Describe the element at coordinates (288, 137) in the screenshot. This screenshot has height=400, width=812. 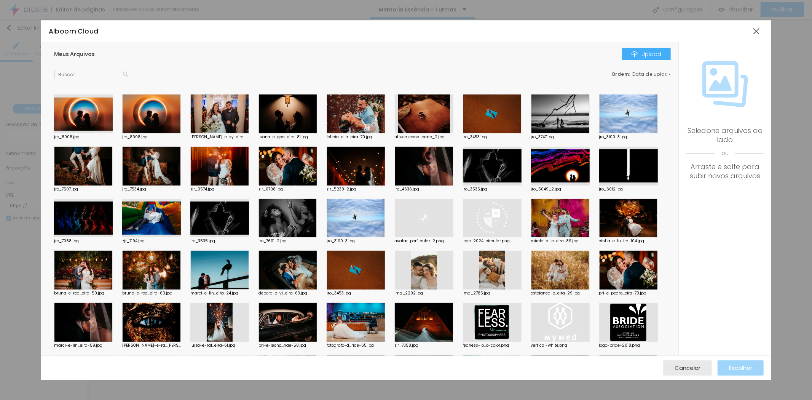
I see `div: luana-e-gea...eira-81.jpg` at that location.